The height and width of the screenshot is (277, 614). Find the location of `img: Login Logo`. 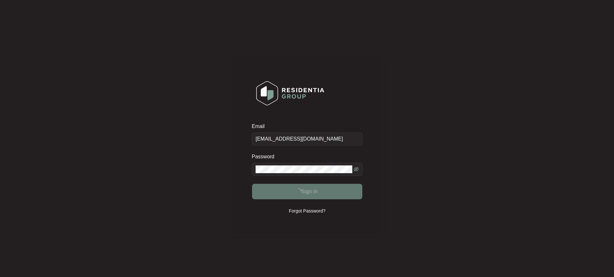

img: Login Logo is located at coordinates (290, 93).